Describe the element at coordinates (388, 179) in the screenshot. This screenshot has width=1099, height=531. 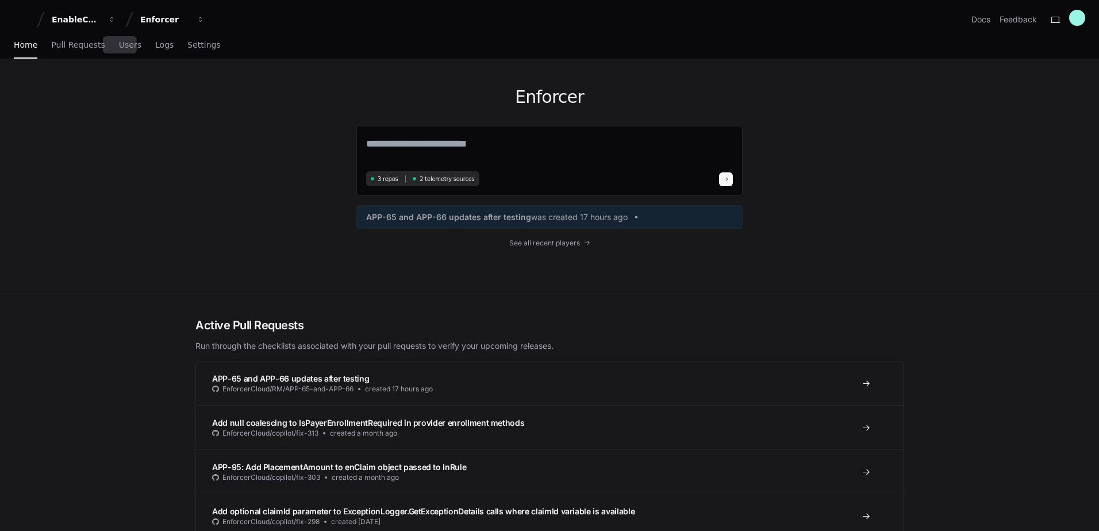
I see `span: 3 repos` at that location.